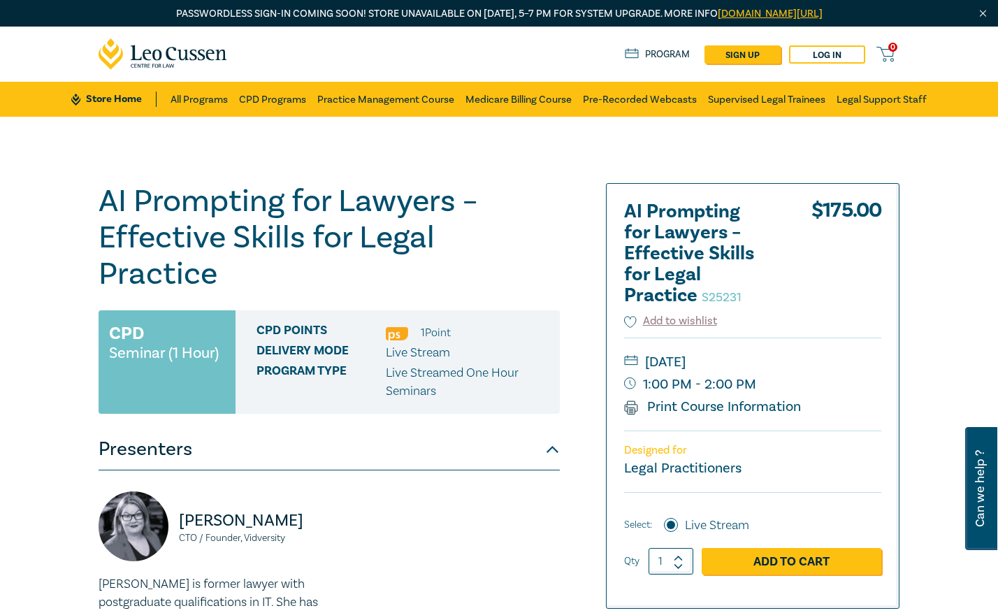  What do you see at coordinates (983, 13) in the screenshot?
I see `img: Close` at bounding box center [983, 13].